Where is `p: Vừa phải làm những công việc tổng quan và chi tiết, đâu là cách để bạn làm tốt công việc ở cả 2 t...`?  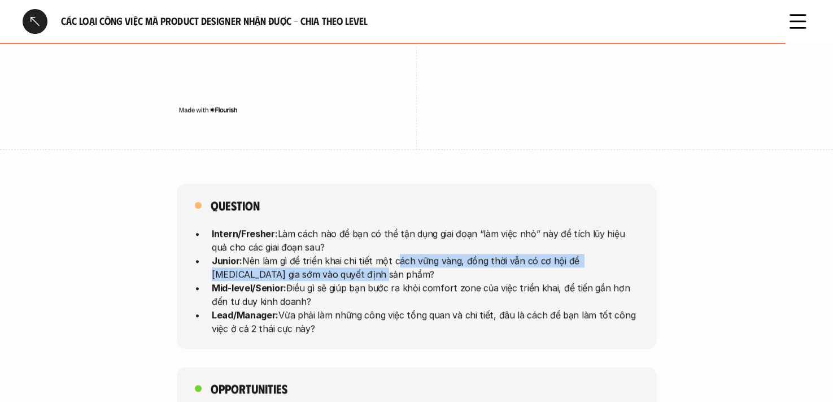 p: Vừa phải làm những công việc tổng quan và chi tiết, đâu là cách để bạn làm tốt công việc ở cả 2 t... is located at coordinates (425, 321).